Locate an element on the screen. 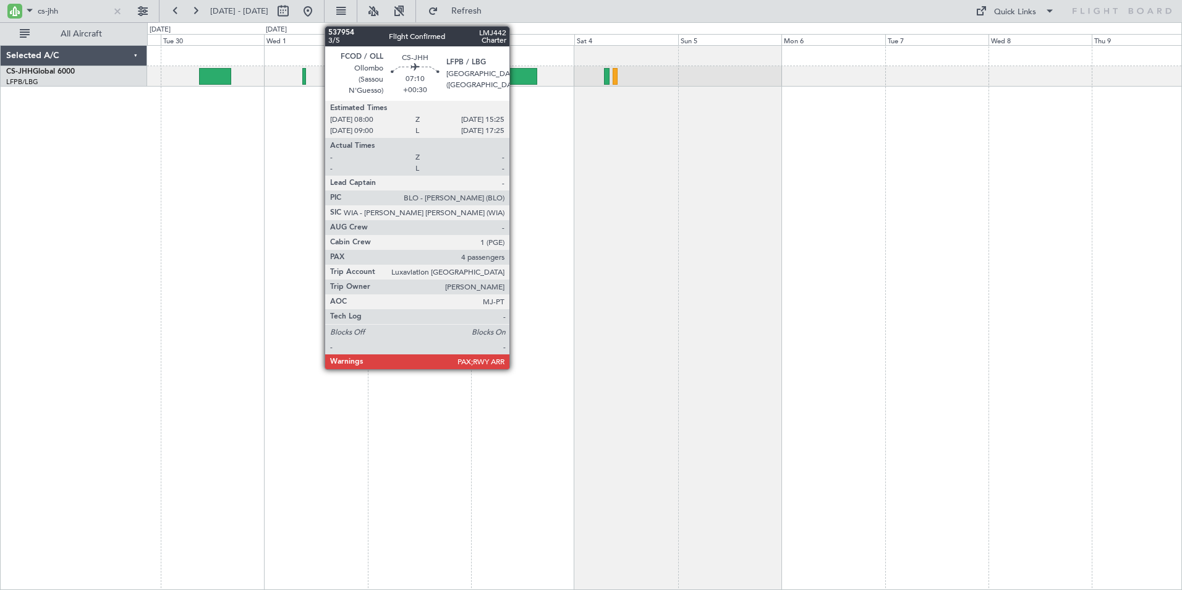  span: CS-JHH is located at coordinates (19, 72).